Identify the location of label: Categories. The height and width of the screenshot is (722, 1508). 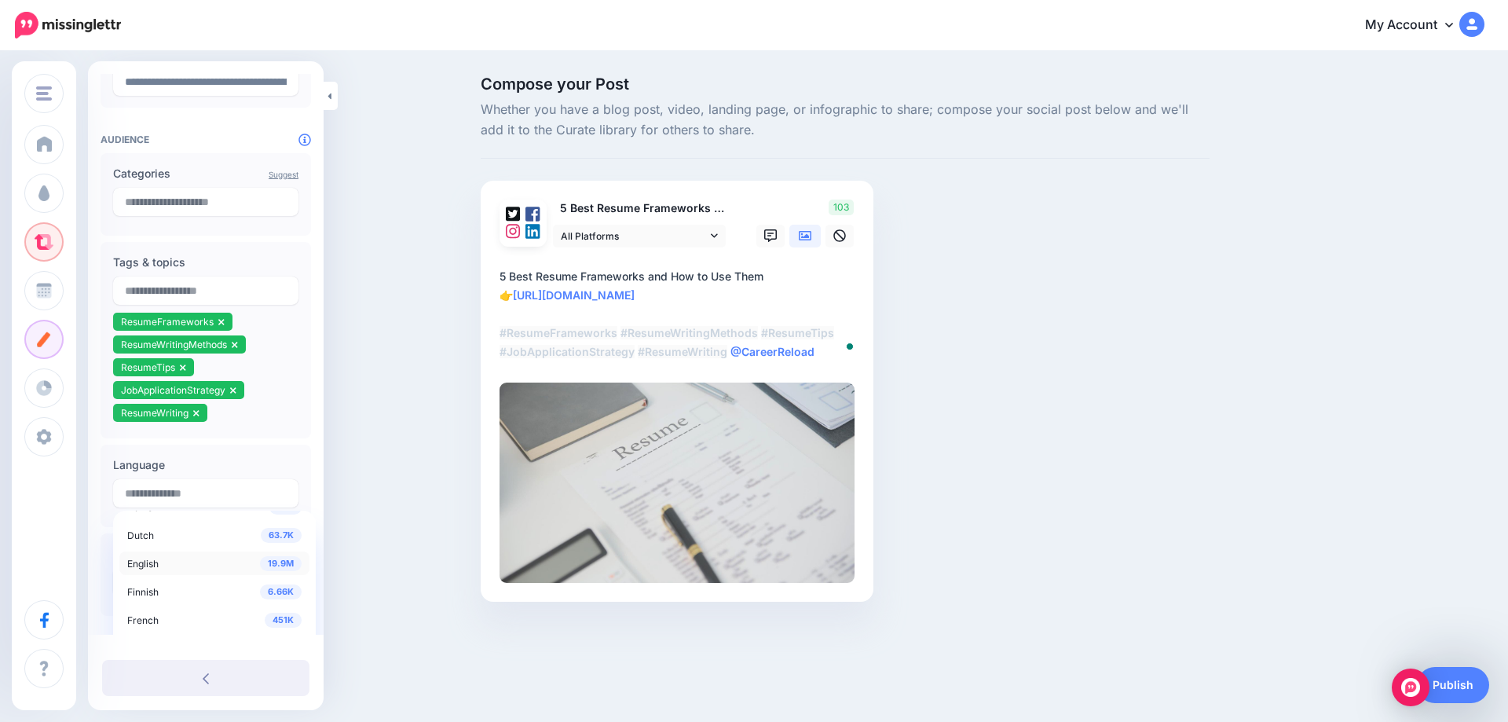
(206, 174).